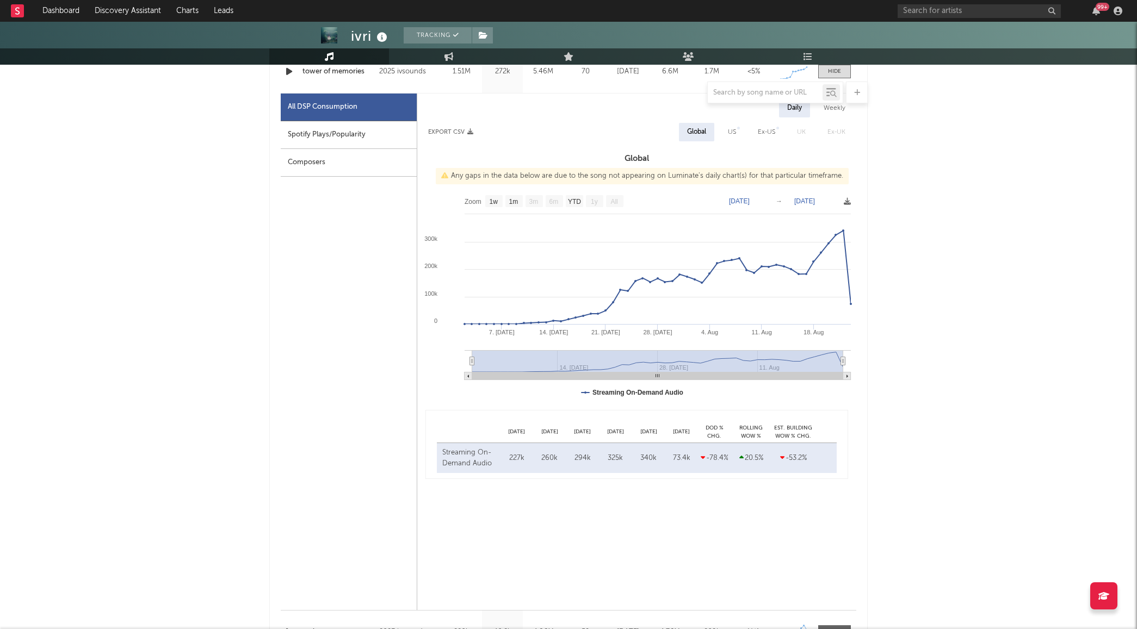 This screenshot has height=629, width=1137. What do you see at coordinates (714, 459) in the screenshot?
I see `div: -78.4 %` at bounding box center [714, 459].